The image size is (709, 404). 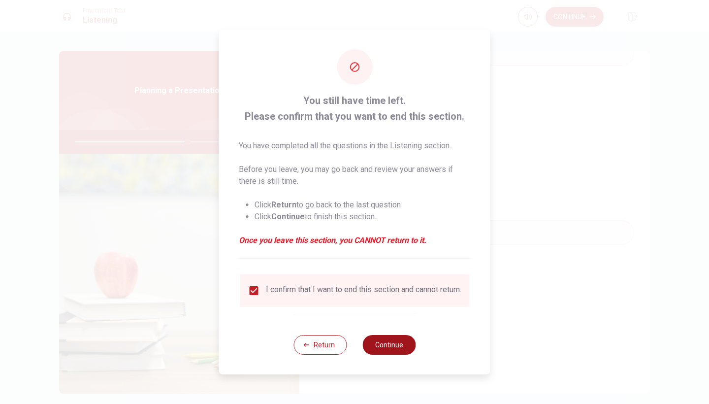 What do you see at coordinates (362, 205) in the screenshot?
I see `li: Click to go back to the last question` at bounding box center [362, 205].